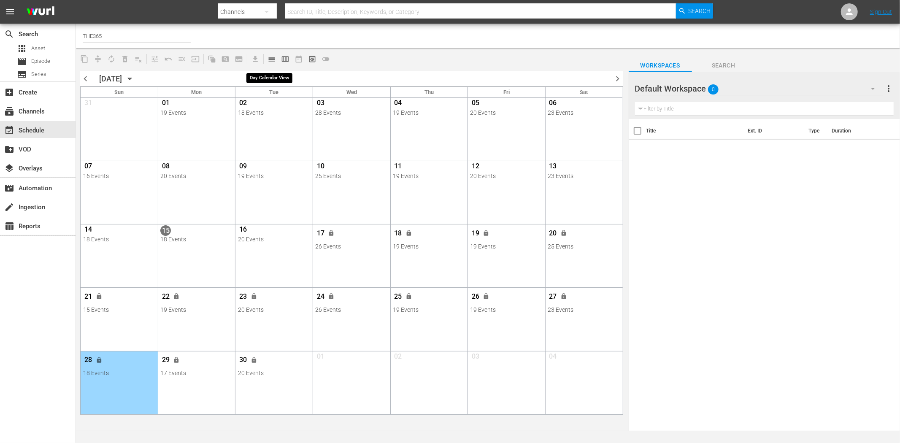 Image resolution: width=900 pixels, height=443 pixels. What do you see at coordinates (254, 59) in the screenshot?
I see `span: Download as CSV` at bounding box center [254, 59].